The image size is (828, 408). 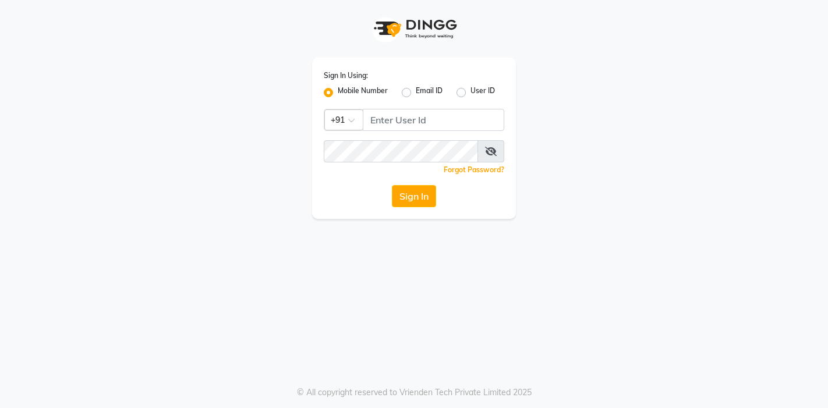 I want to click on a: Forgot Password?, so click(x=474, y=170).